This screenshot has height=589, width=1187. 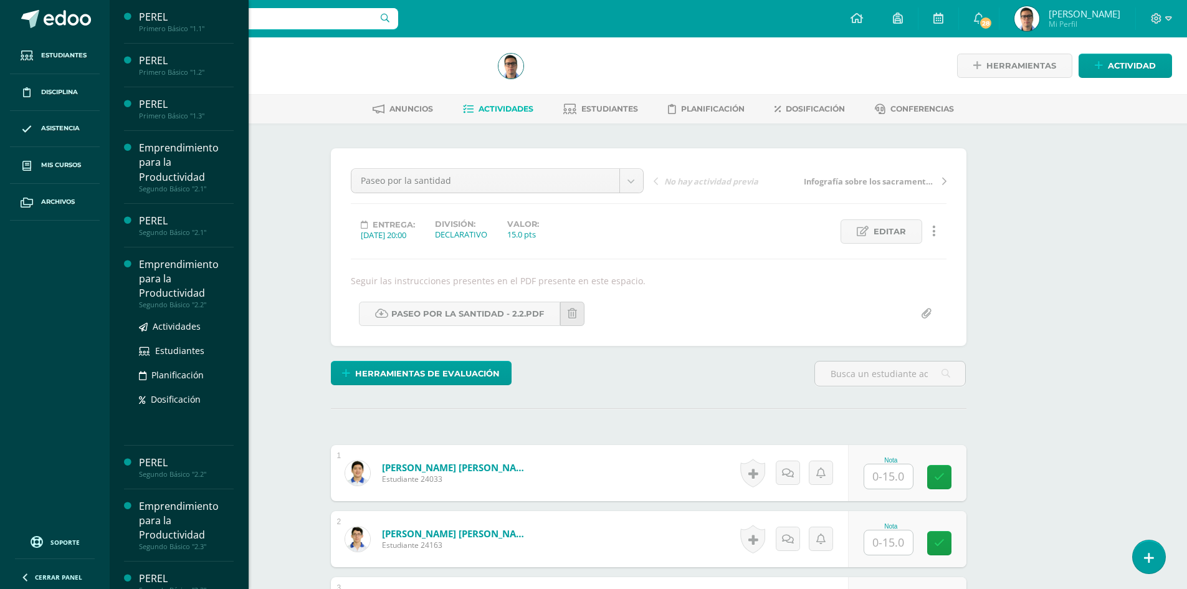 I want to click on span: Actividad, so click(x=1131, y=65).